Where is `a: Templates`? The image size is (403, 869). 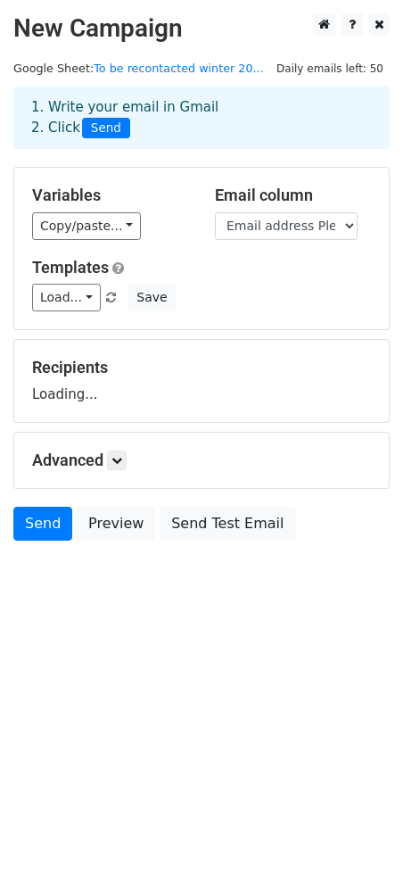
a: Templates is located at coordinates (70, 267).